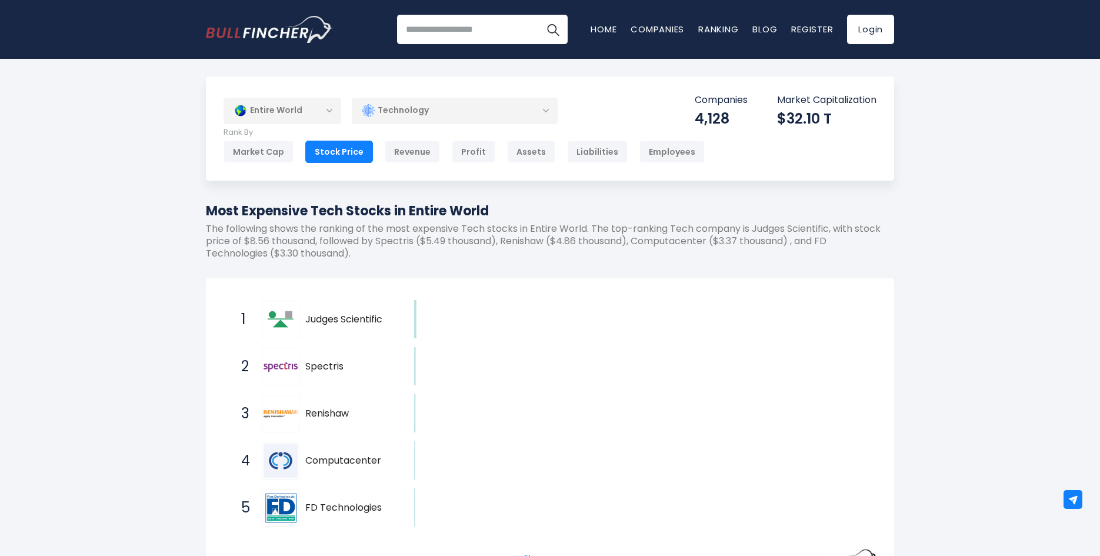 Image resolution: width=1100 pixels, height=556 pixels. I want to click on span: 5, so click(241, 508).